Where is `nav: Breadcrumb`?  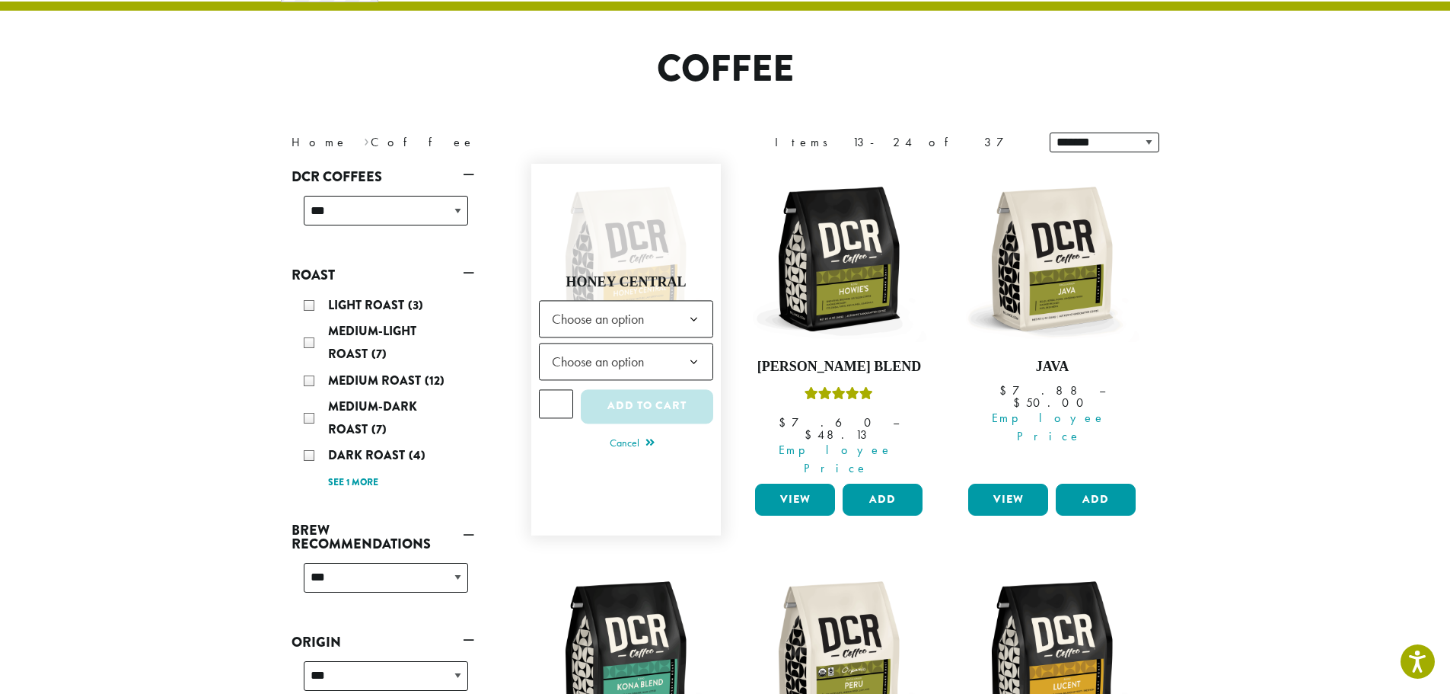 nav: Breadcrumb is located at coordinates (497, 142).